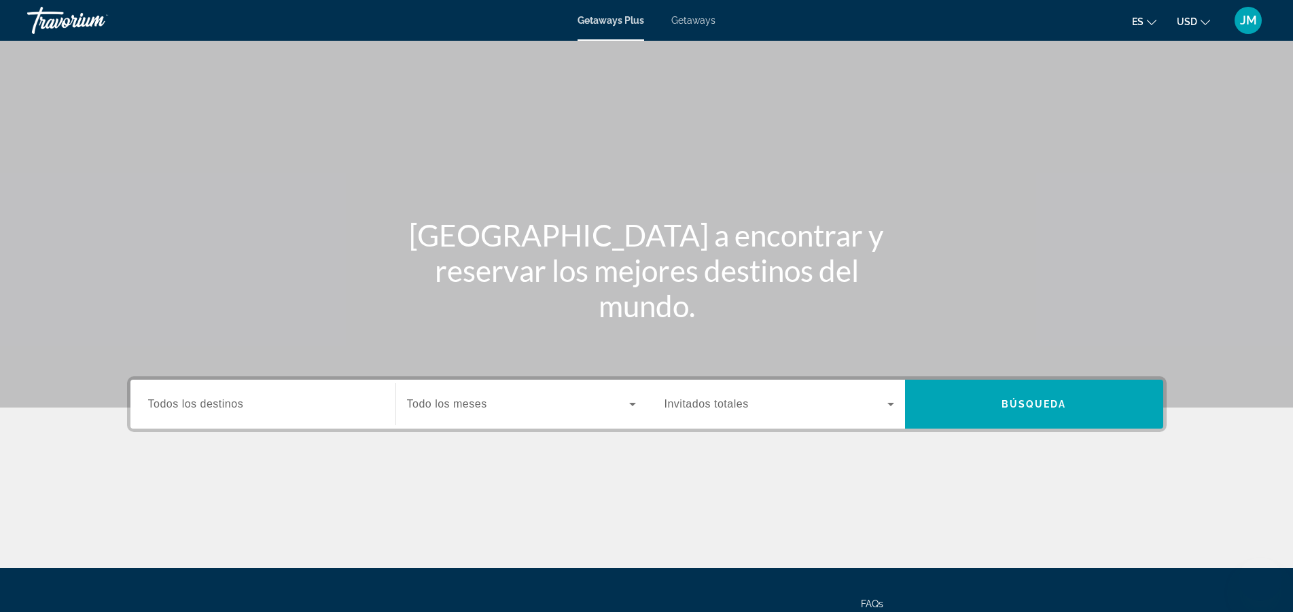 Image resolution: width=1293 pixels, height=612 pixels. What do you see at coordinates (447, 404) in the screenshot?
I see `span: Todo los meses` at bounding box center [447, 404].